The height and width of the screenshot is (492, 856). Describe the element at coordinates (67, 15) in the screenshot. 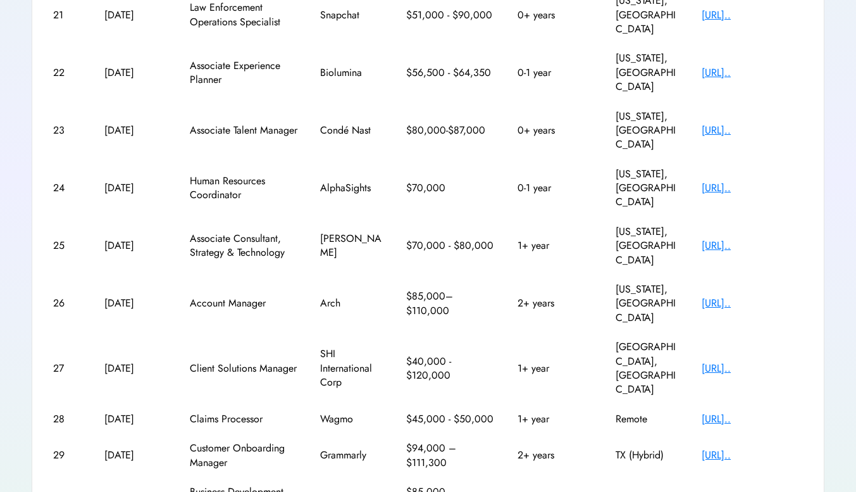

I see `div: 21` at that location.